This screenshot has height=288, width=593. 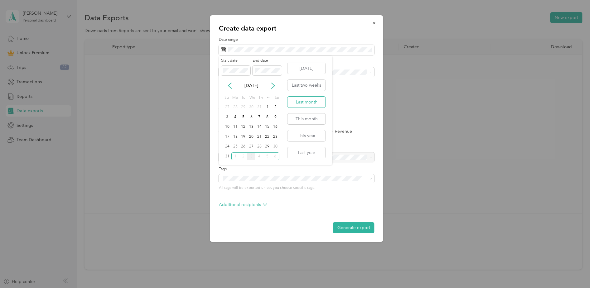 What do you see at coordinates (268, 127) in the screenshot?
I see `div: 15` at bounding box center [268, 127].